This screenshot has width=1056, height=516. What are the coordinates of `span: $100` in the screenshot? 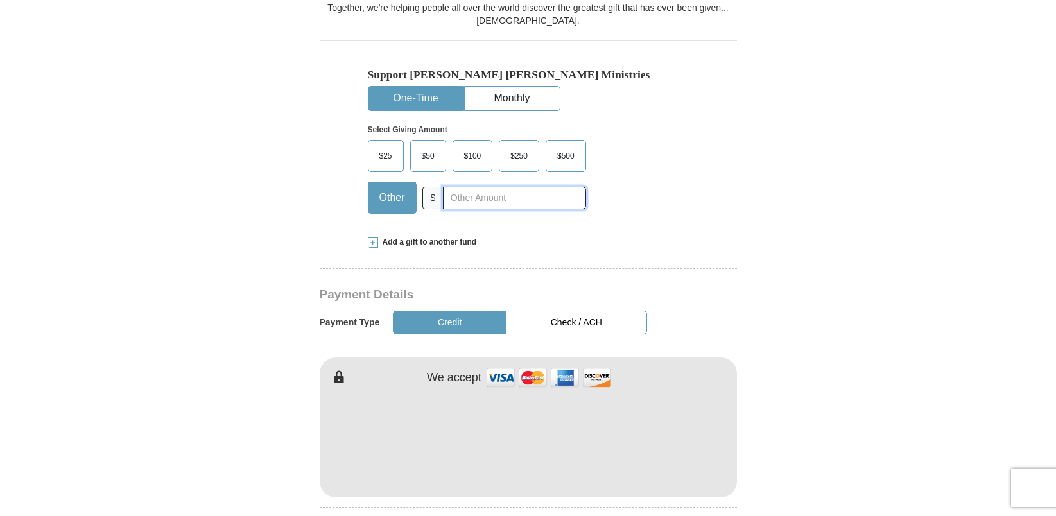 It's located at (472, 156).